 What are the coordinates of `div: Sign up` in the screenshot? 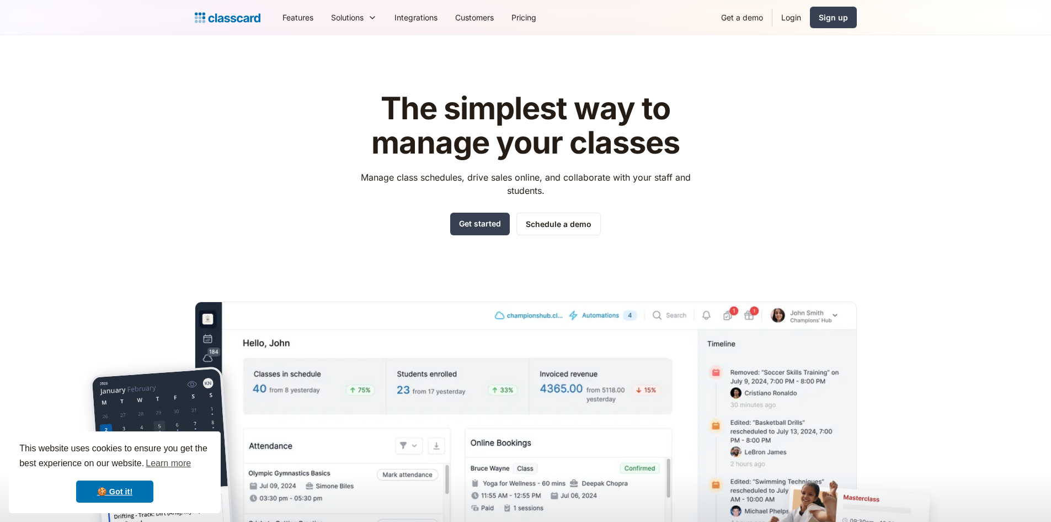 It's located at (833, 17).